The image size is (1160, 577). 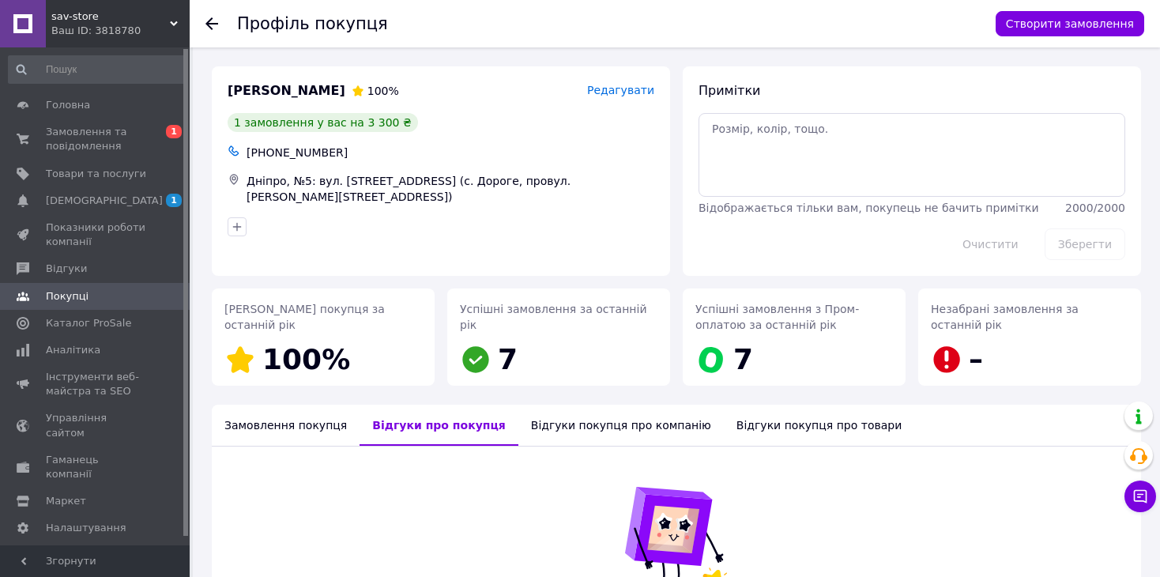 I want to click on span: Примітки, so click(x=729, y=90).